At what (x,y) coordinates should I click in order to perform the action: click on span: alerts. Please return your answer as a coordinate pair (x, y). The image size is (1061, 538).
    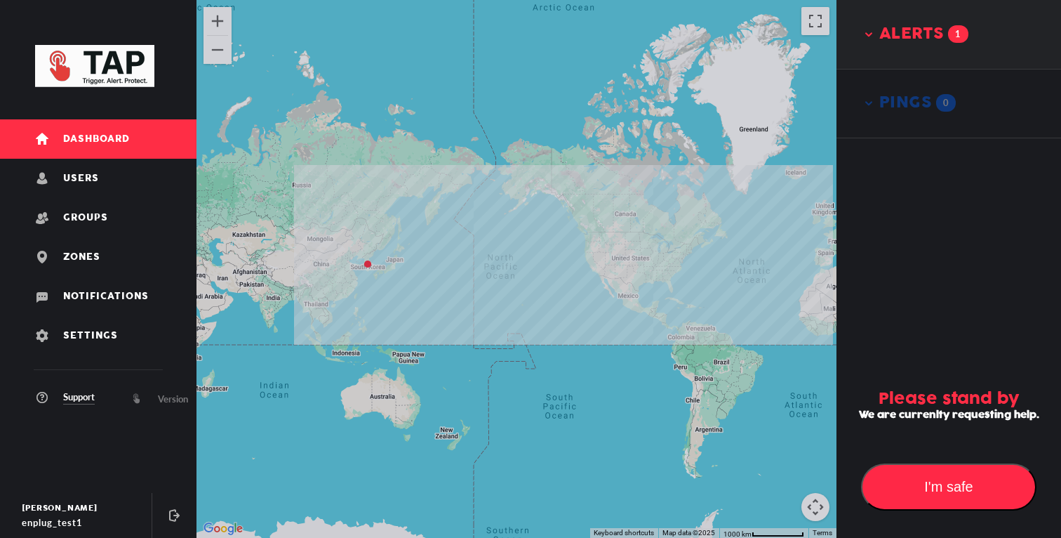
    Looking at the image, I should click on (911, 34).